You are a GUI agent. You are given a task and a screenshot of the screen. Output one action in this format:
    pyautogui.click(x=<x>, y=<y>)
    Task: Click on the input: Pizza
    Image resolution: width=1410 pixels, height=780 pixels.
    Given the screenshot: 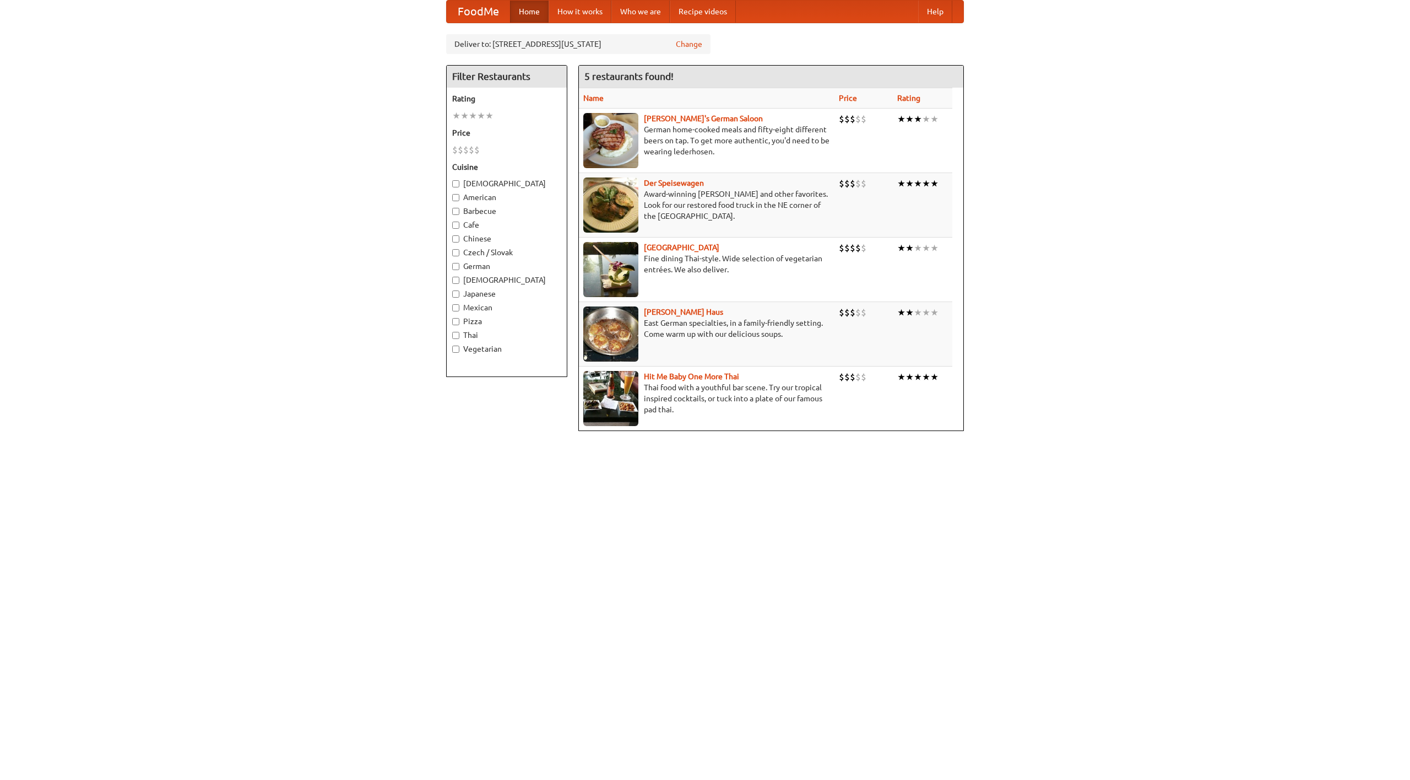 What is the action you would take?
    pyautogui.click(x=456, y=321)
    